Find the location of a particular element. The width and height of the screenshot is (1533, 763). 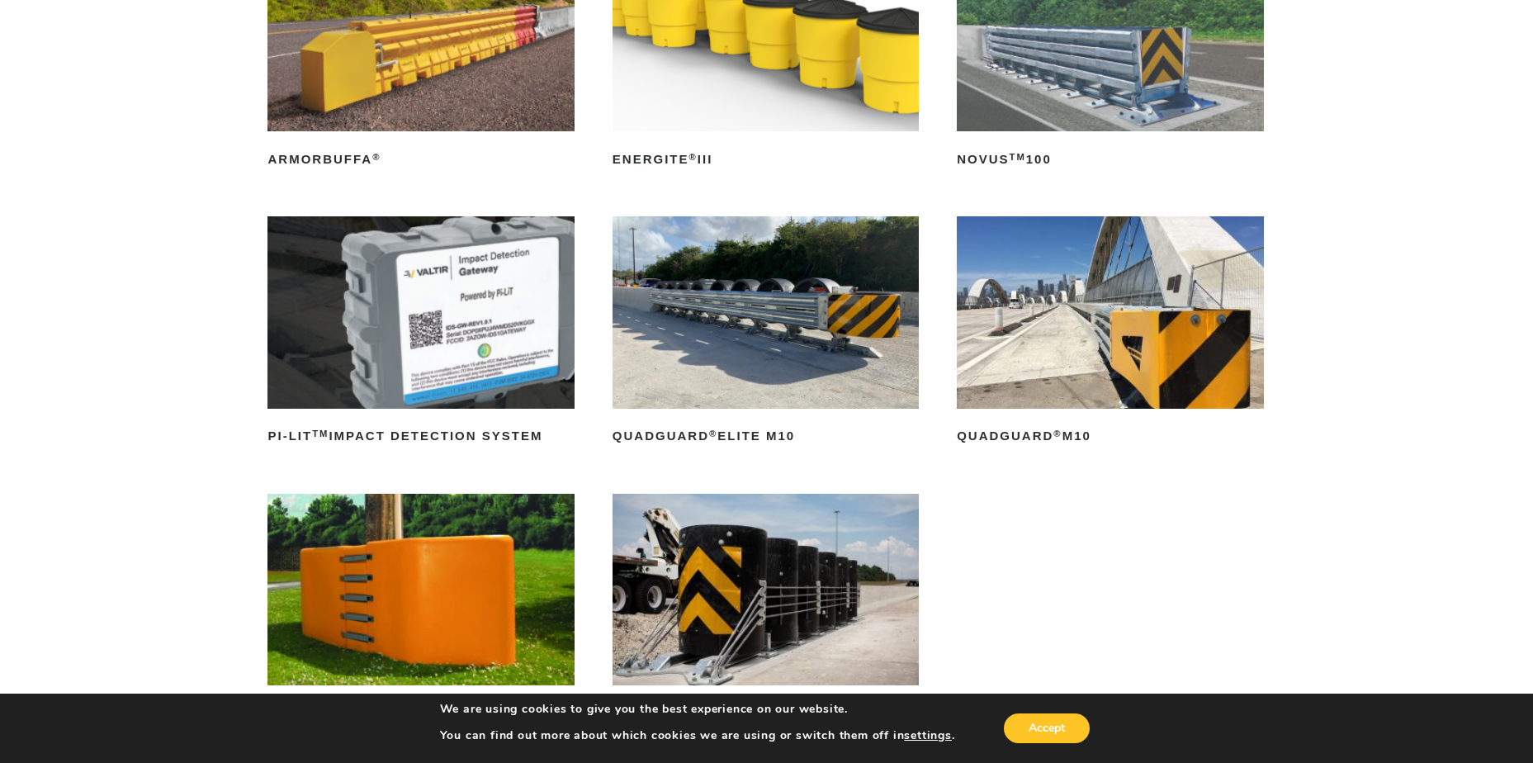

h2: ENERGITE III is located at coordinates (765, 159).